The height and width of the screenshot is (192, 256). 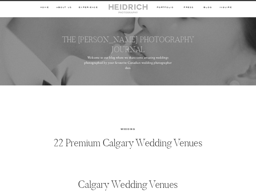 I want to click on p: Welcome to our blog where we share some amazing weddings photographed by your favourite Canadian ..., so click(x=128, y=64).